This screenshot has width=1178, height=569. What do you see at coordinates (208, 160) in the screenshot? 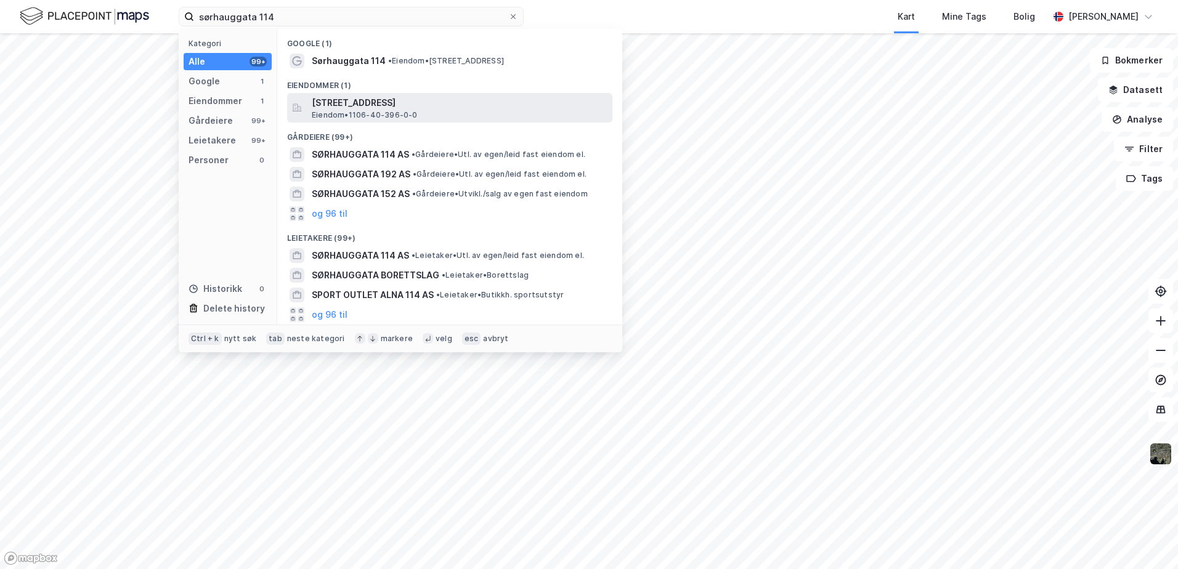
I see `div: Personer` at bounding box center [208, 160].